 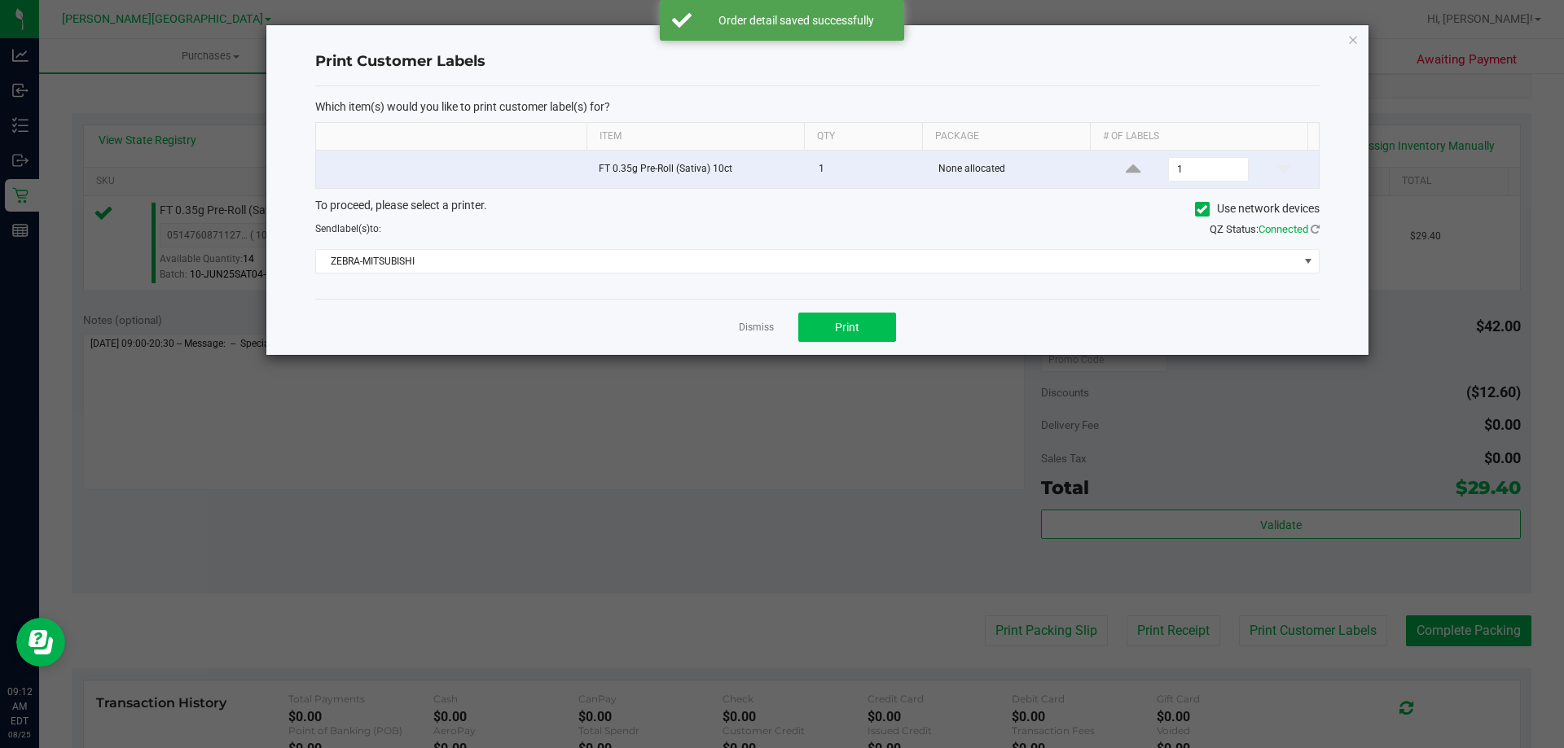 What do you see at coordinates (348, 229) in the screenshot?
I see `span: Send to:` at bounding box center [348, 229].